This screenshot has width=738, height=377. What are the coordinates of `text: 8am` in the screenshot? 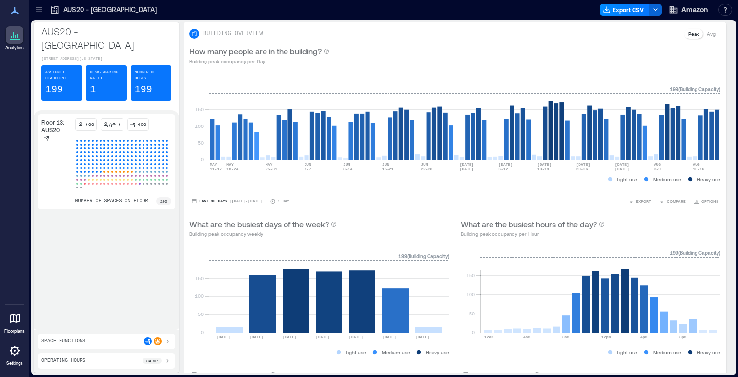 It's located at (566, 337).